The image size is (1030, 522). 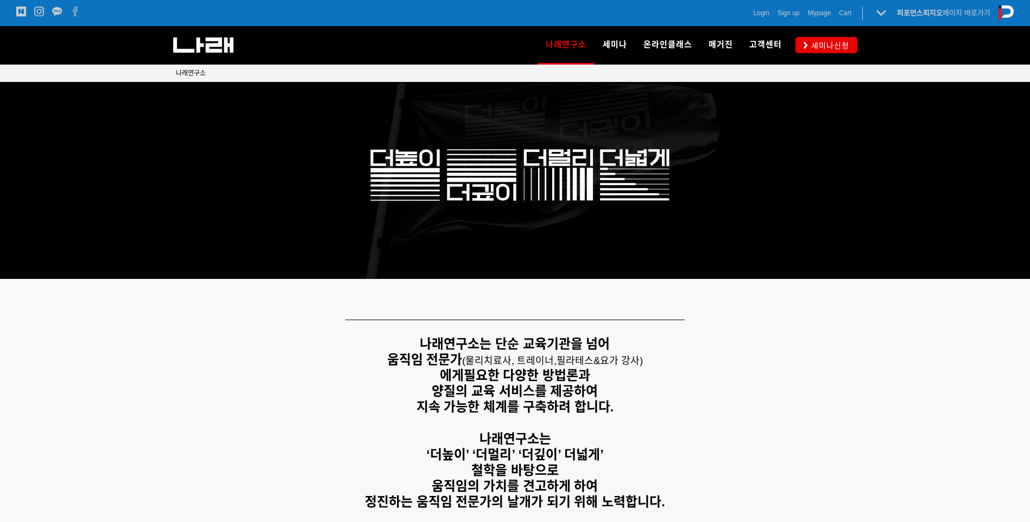 I want to click on span: 매거진, so click(x=721, y=45).